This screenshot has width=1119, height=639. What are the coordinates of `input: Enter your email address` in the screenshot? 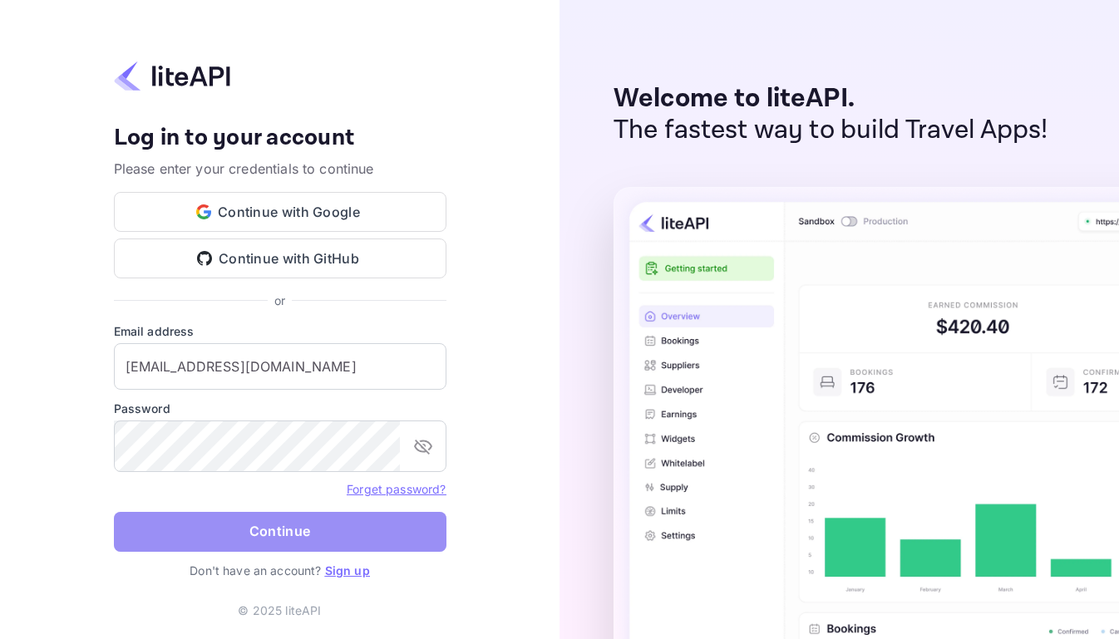 It's located at (280, 367).